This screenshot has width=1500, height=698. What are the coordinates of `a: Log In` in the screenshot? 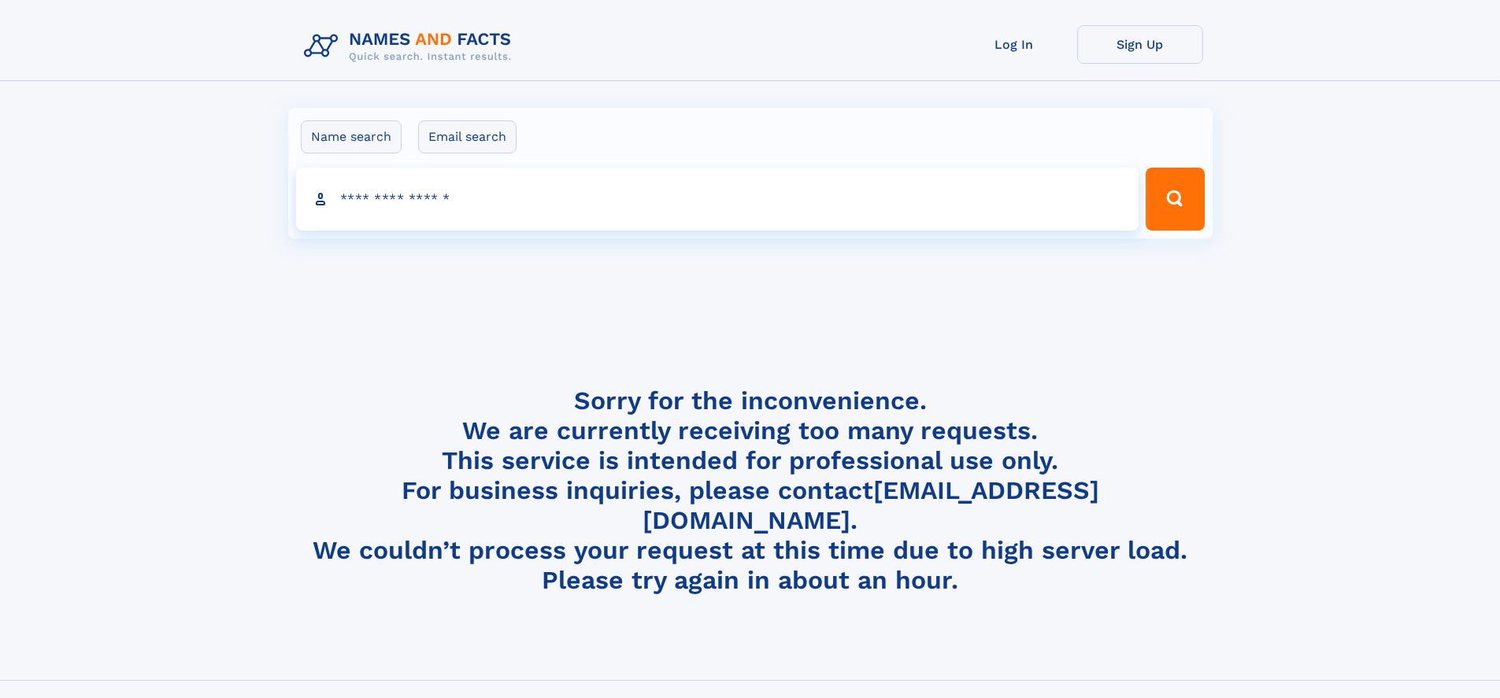 It's located at (1014, 44).